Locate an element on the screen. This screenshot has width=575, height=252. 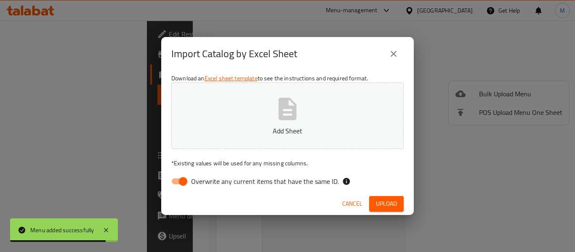
span: Upload is located at coordinates (386, 204).